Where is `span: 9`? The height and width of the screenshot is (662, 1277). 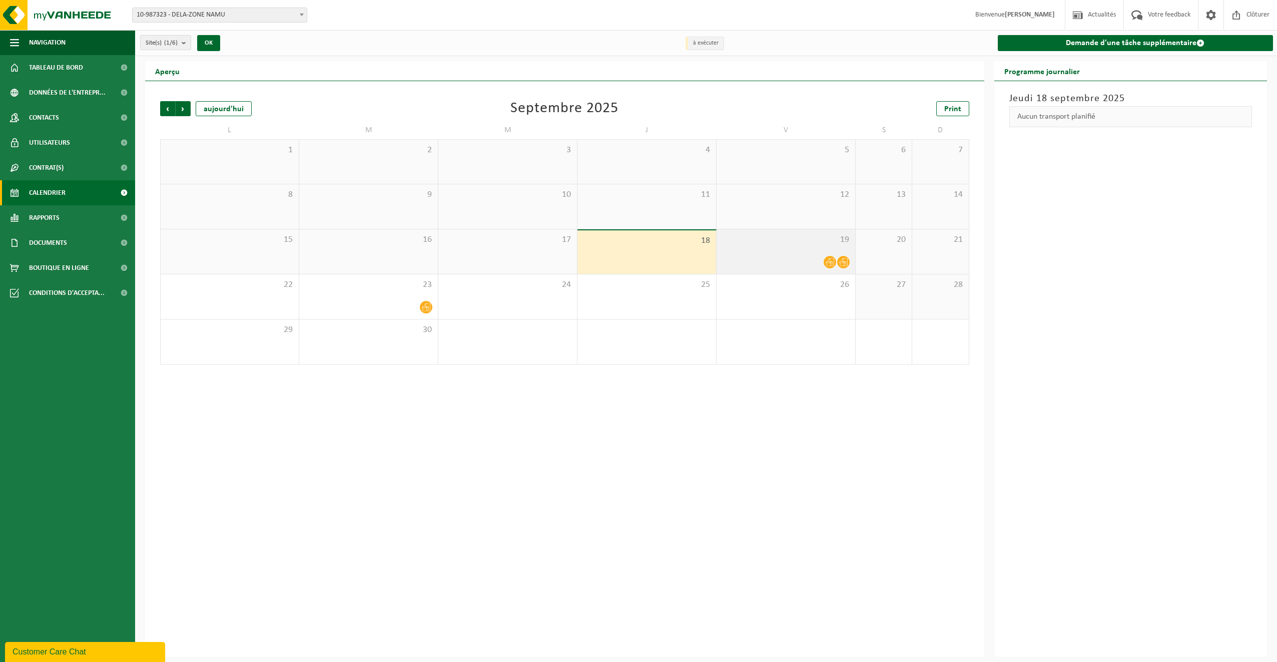 span: 9 is located at coordinates (368, 195).